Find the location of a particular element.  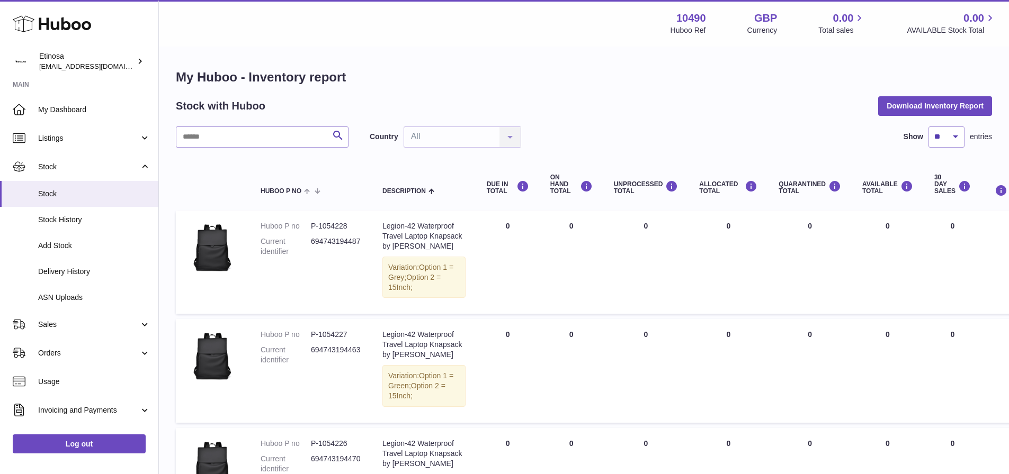

img: internalAdmin-10490@internal.huboo.com is located at coordinates (21, 61).